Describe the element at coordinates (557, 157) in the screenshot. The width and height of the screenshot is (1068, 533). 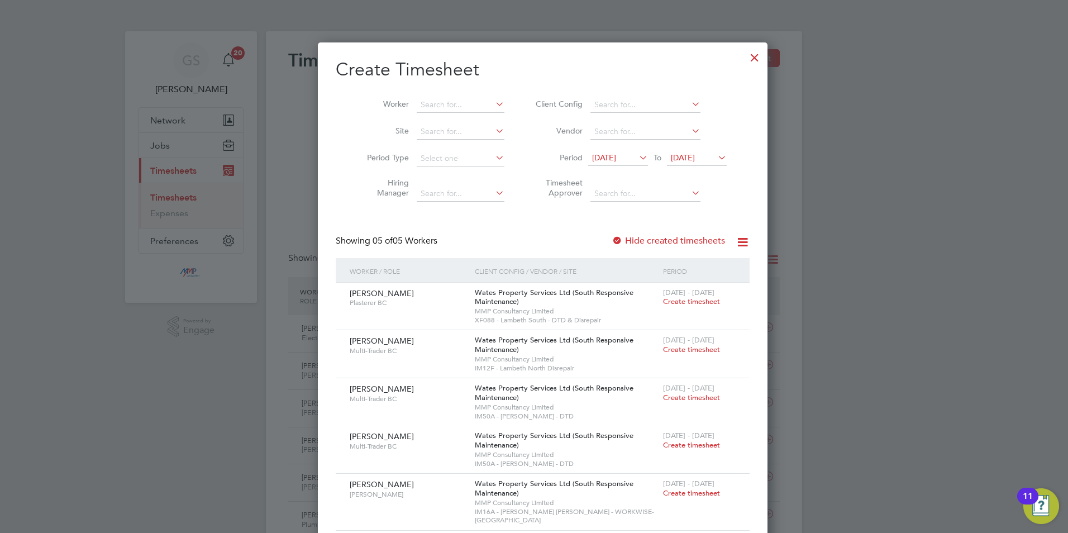
I see `label: Period` at that location.